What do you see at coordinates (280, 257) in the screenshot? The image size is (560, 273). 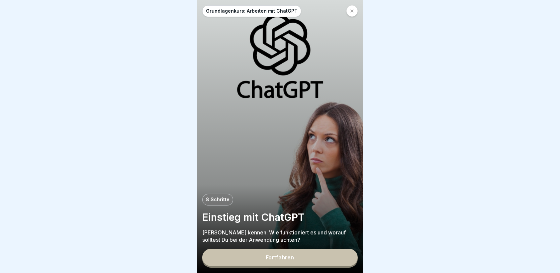 I see `button: Fortfahren` at bounding box center [280, 257].